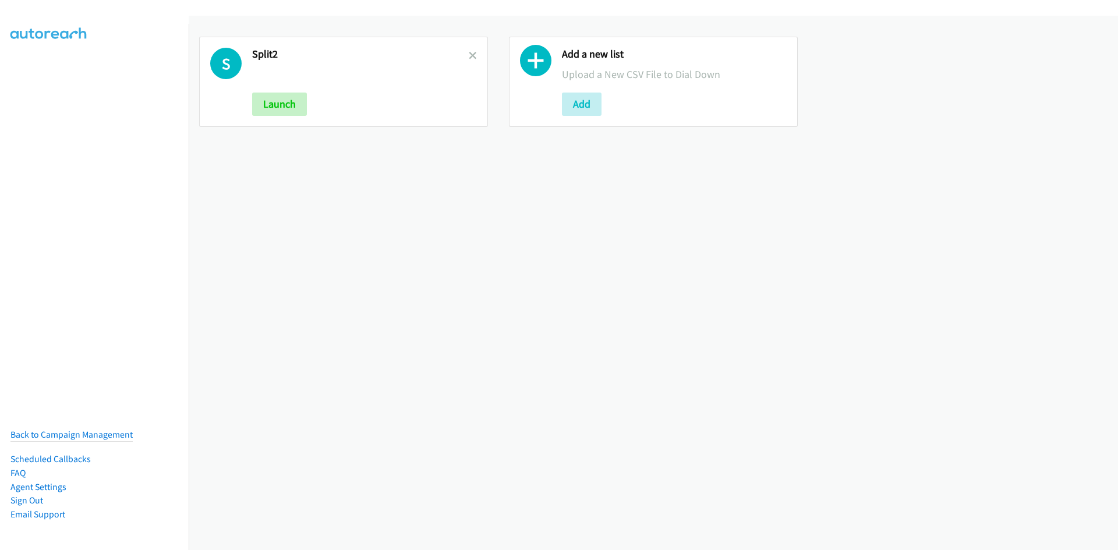 This screenshot has width=1118, height=550. What do you see at coordinates (582, 104) in the screenshot?
I see `button: Add` at bounding box center [582, 104].